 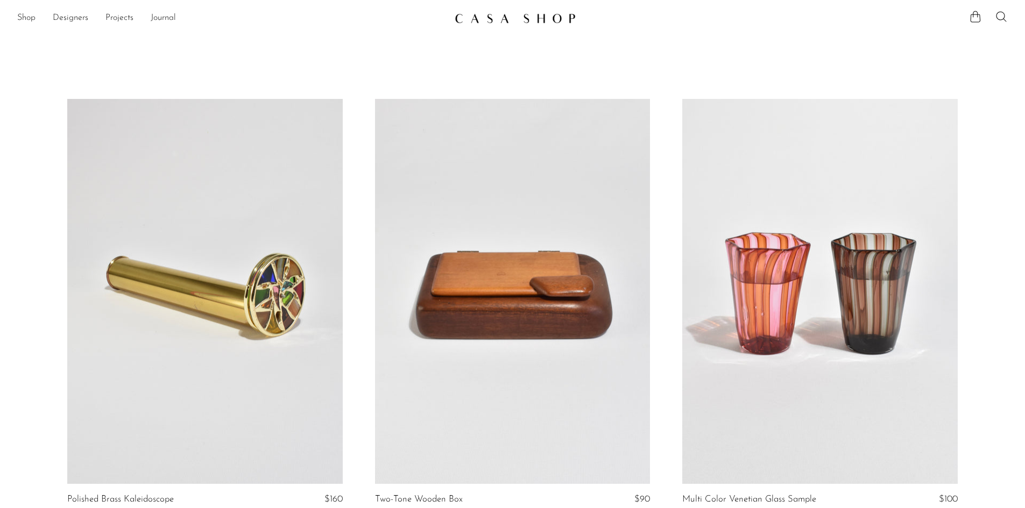 What do you see at coordinates (119, 18) in the screenshot?
I see `a: Projects` at bounding box center [119, 18].